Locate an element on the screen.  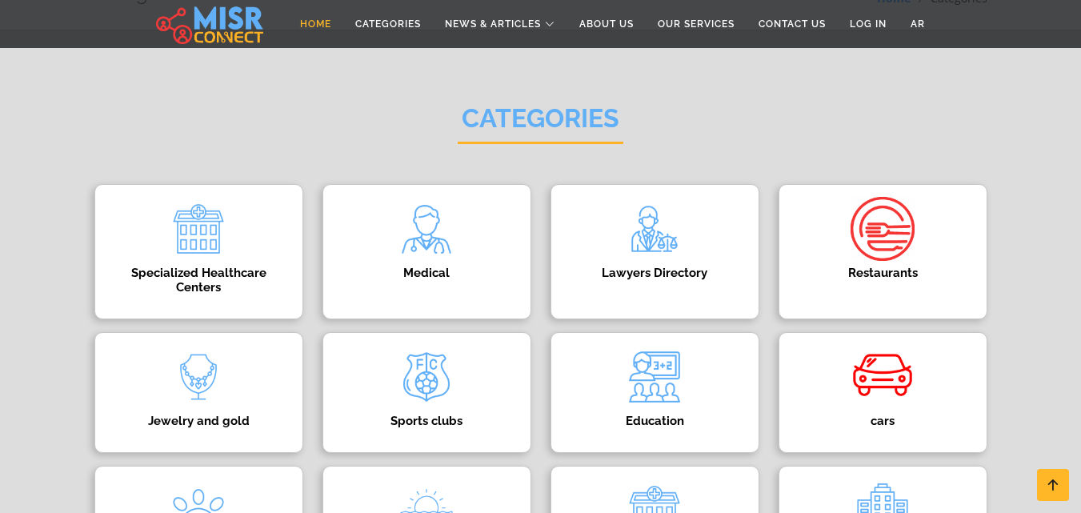
span: News & Articles is located at coordinates (493, 24).